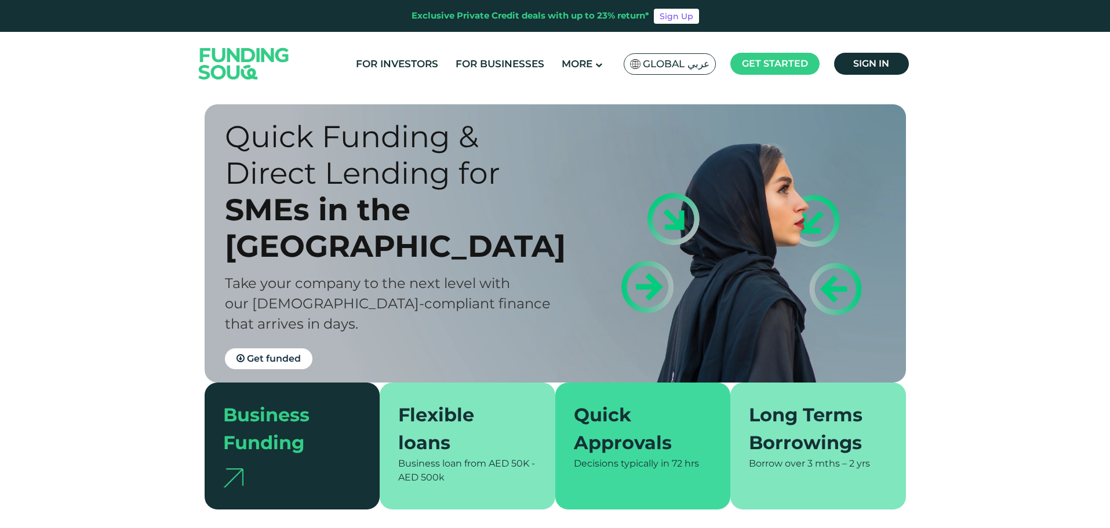 The height and width of the screenshot is (528, 1110). Describe the element at coordinates (530, 16) in the screenshot. I see `div: Exclusive Private Credit deals with up to 23% return*` at that location.